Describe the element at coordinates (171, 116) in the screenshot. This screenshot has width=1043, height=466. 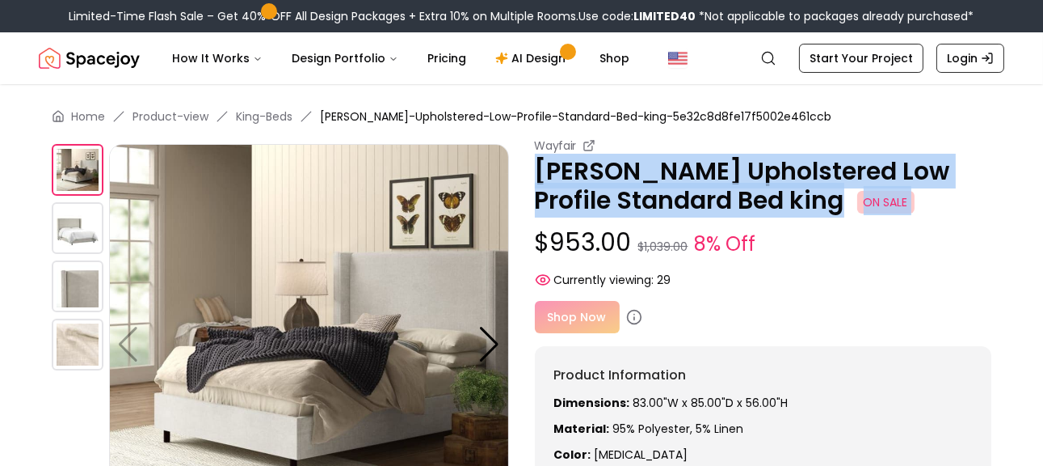
I see `a: Product-view` at that location.